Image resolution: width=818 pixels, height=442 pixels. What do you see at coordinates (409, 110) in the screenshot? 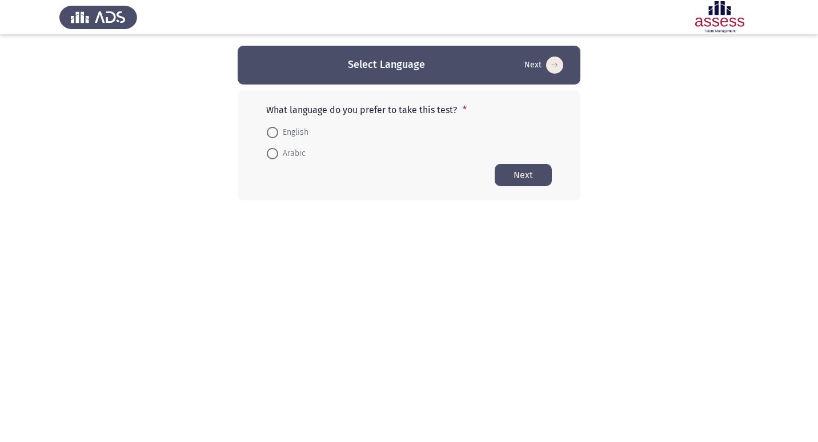
I see `p: What language do you prefer to take this test?` at bounding box center [409, 110].